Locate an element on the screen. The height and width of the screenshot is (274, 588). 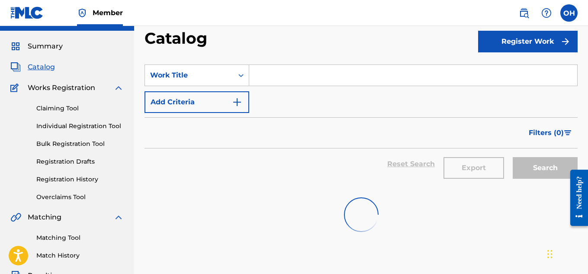
img: help is located at coordinates (546, 13).